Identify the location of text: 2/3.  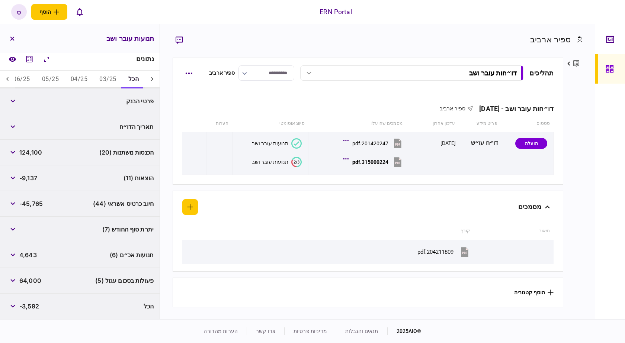
(296, 162).